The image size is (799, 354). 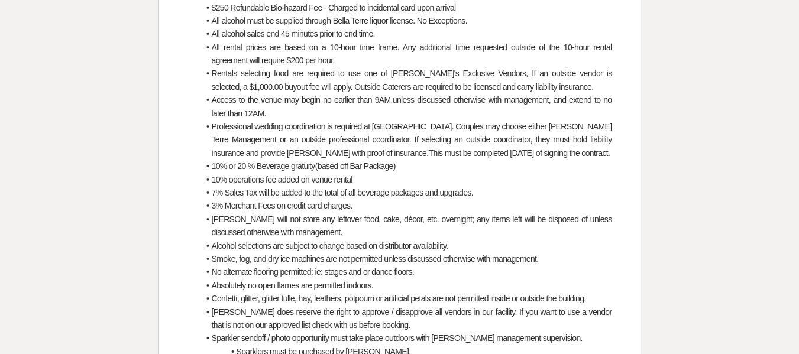 I want to click on li: 7% Sales Tax will be added to the total of all beverage packages and upgrades., so click(x=406, y=193).